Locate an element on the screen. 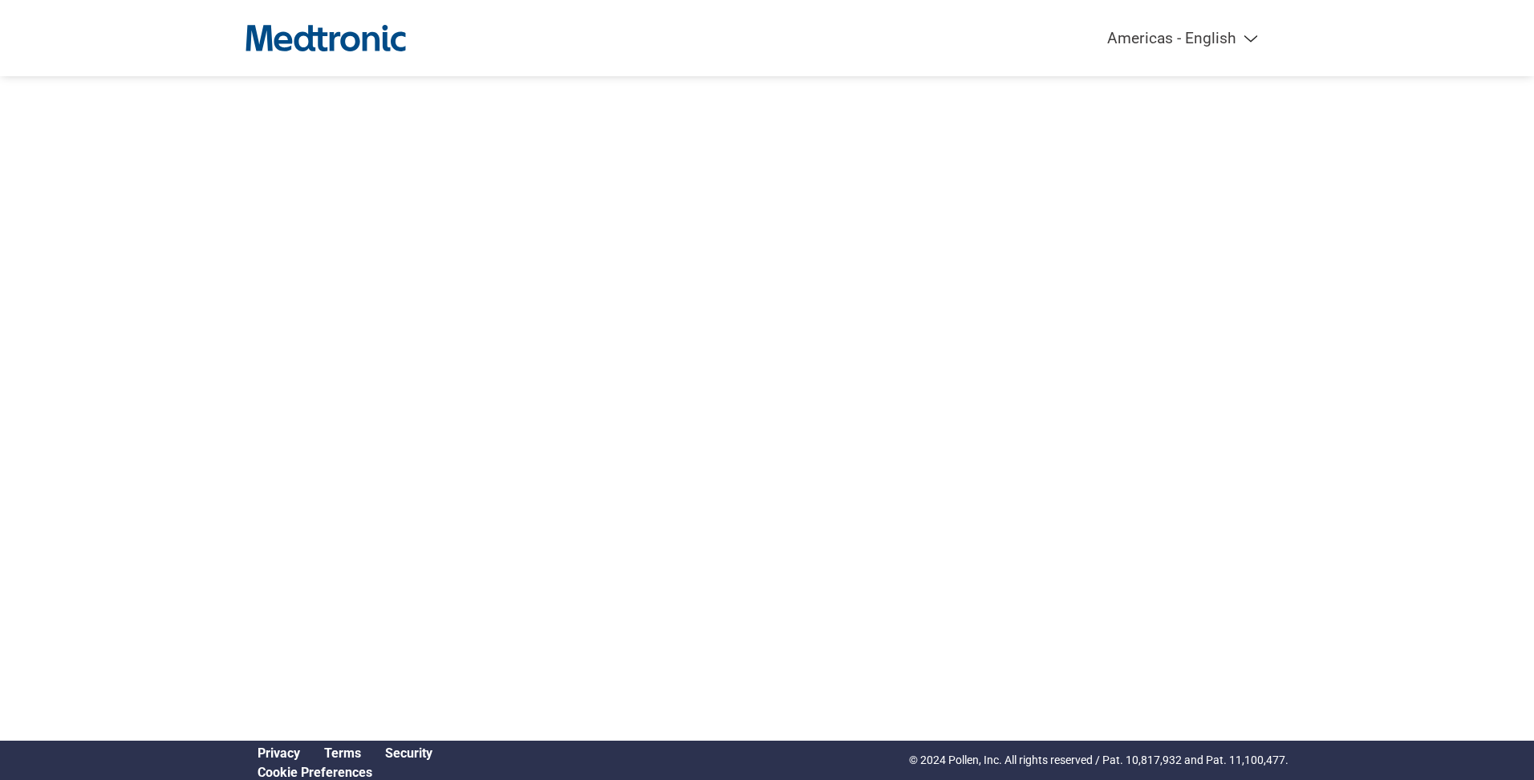 Image resolution: width=1534 pixels, height=780 pixels. a: Terms is located at coordinates (343, 752).